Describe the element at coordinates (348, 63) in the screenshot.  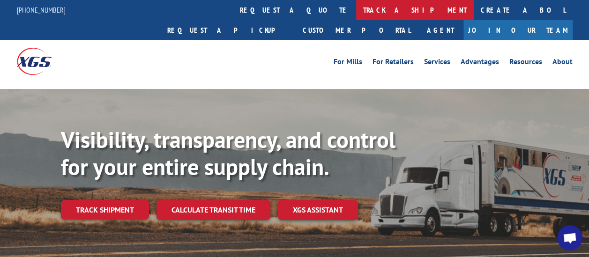
I see `a: For Mills` at that location.